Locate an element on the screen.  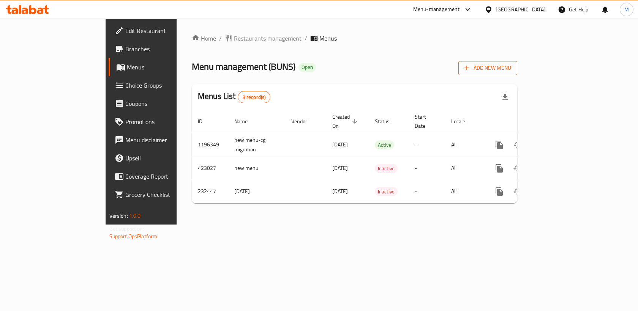
span: Name is located at coordinates (246, 122).